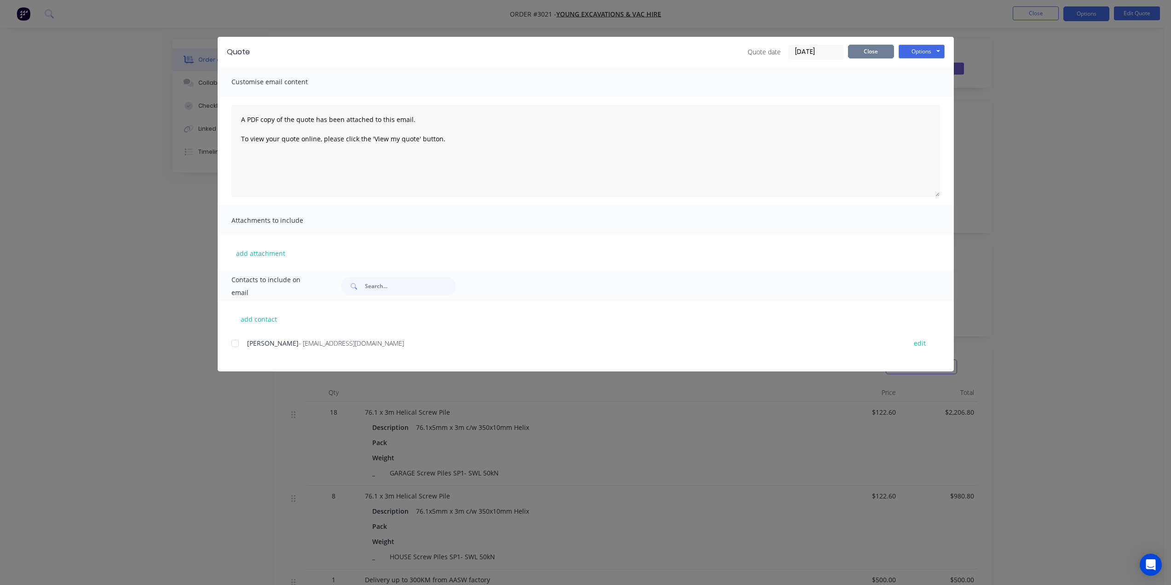  I want to click on span: Quote date, so click(764, 52).